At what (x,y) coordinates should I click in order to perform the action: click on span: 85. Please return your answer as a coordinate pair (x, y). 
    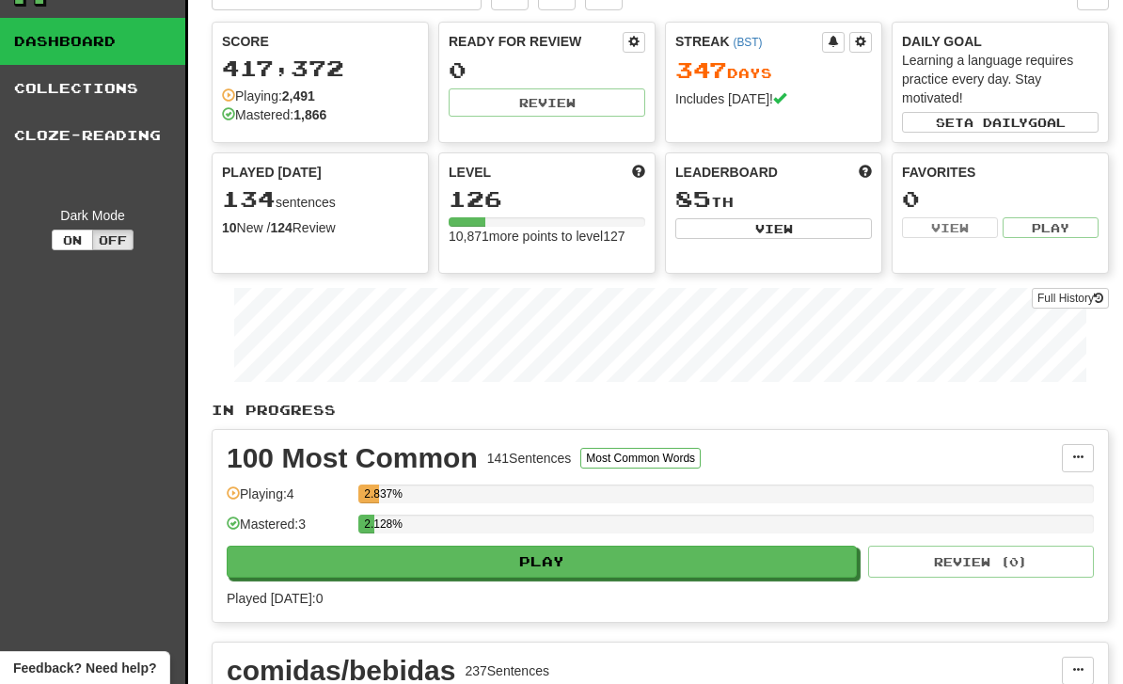
    Looking at the image, I should click on (693, 198).